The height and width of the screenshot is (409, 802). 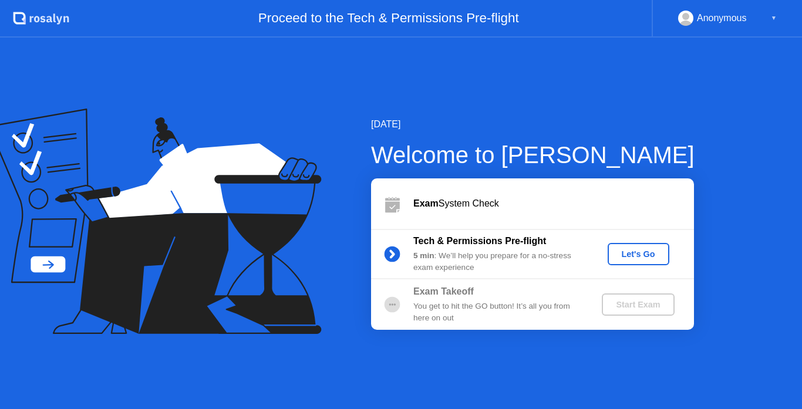 I want to click on b: Exam Takeoff, so click(x=443, y=291).